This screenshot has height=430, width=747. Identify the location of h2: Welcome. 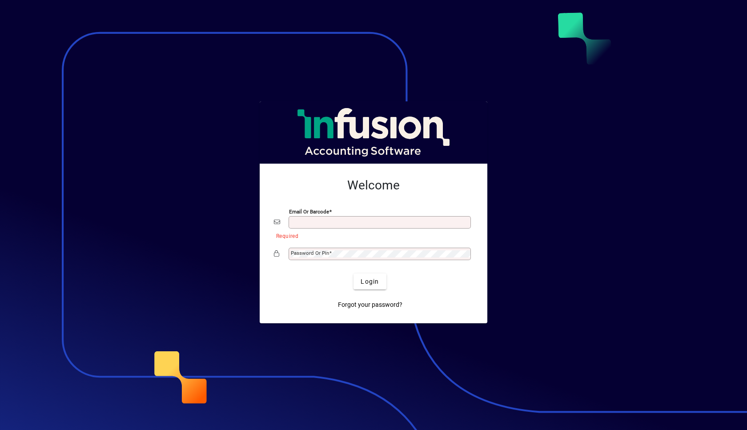
(373, 185).